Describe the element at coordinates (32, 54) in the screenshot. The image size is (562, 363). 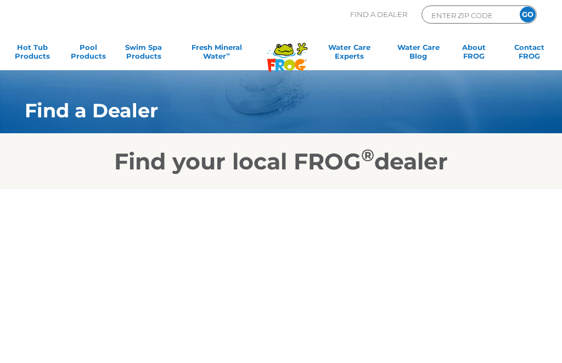
I see `a: Hot TubProducts` at that location.